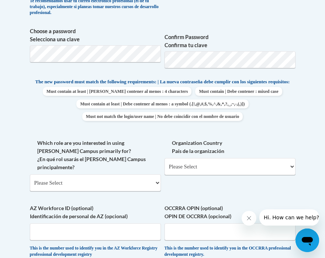  Describe the element at coordinates (230, 41) in the screenshot. I see `label: Confirm Password Confirma tu clave` at that location.